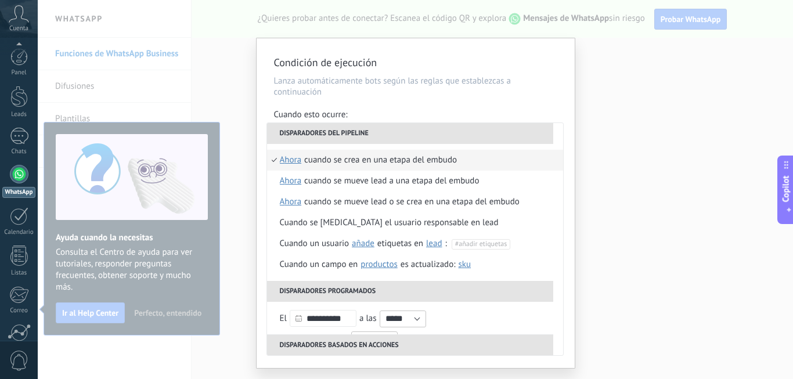 Image resolution: width=793 pixels, height=379 pixels. I want to click on span: El, so click(283, 318).